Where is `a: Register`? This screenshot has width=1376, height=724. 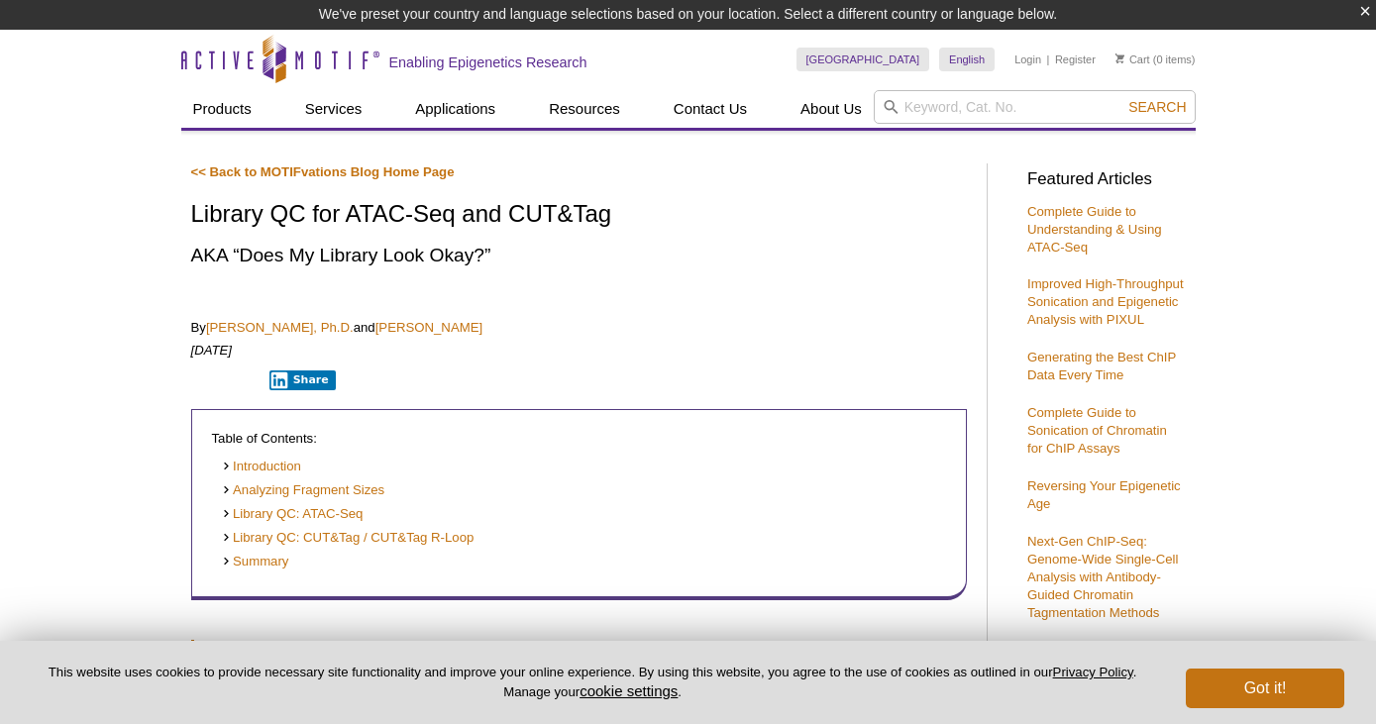
a: Register is located at coordinates (1075, 59).